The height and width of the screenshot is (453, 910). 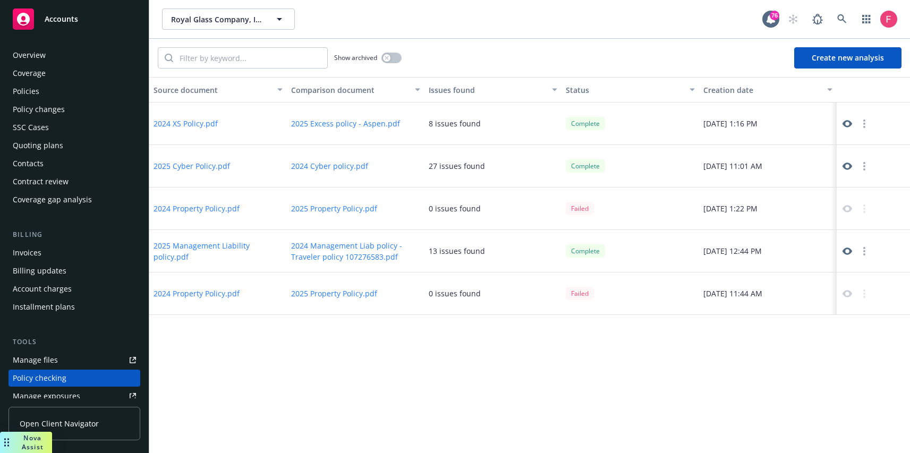 What do you see at coordinates (74, 378) in the screenshot?
I see `a: Policy checking` at bounding box center [74, 378].